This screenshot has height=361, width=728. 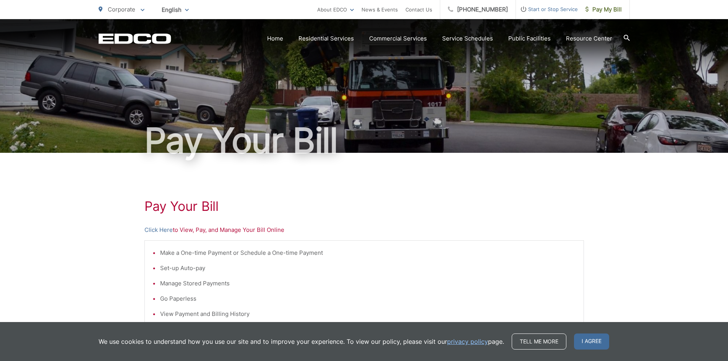 What do you see at coordinates (398, 39) in the screenshot?
I see `a: Commercial Services` at bounding box center [398, 39].